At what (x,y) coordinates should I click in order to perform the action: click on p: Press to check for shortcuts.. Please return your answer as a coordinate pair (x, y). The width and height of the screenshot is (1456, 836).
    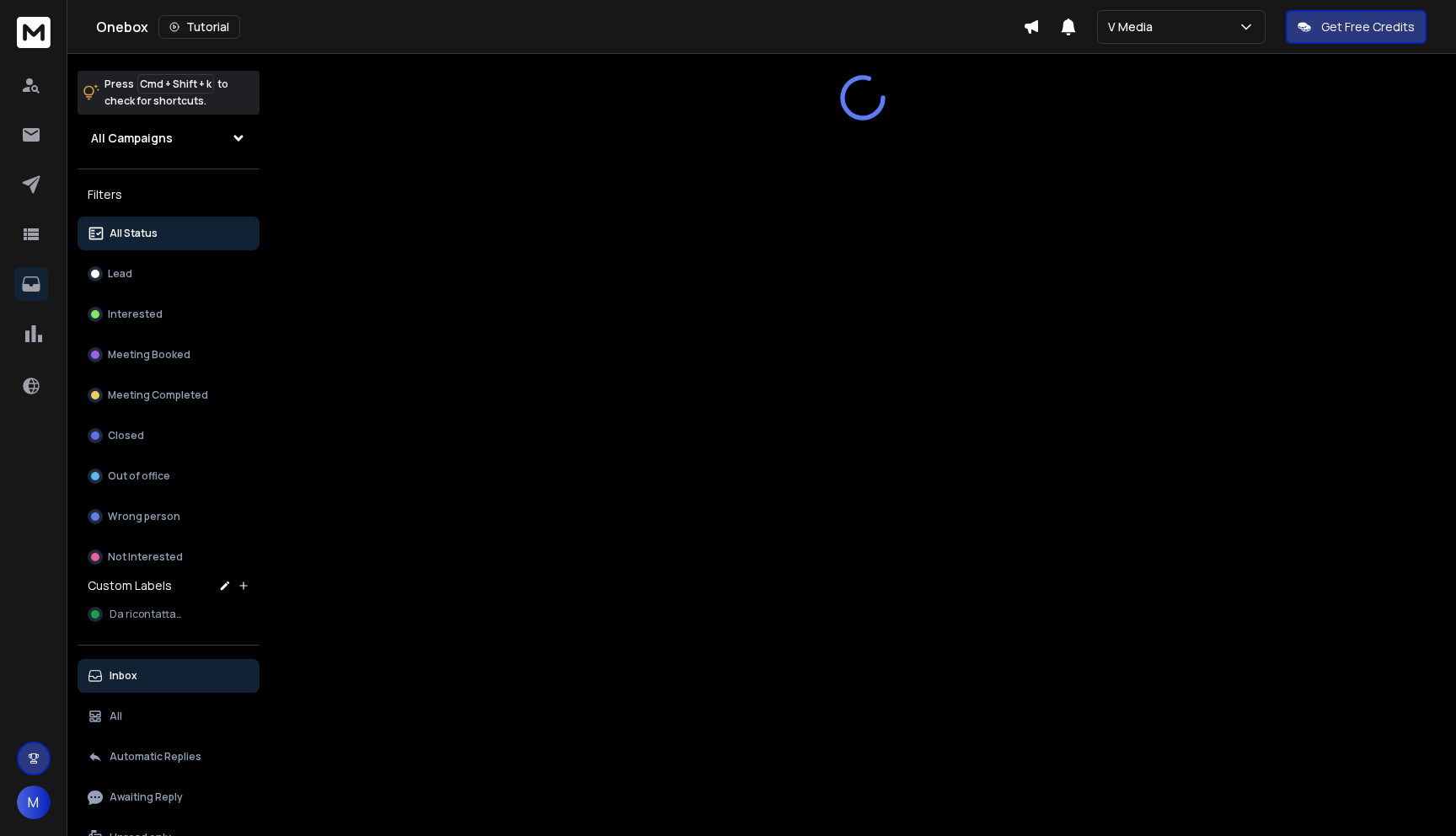
    Looking at the image, I should click on (166, 93).